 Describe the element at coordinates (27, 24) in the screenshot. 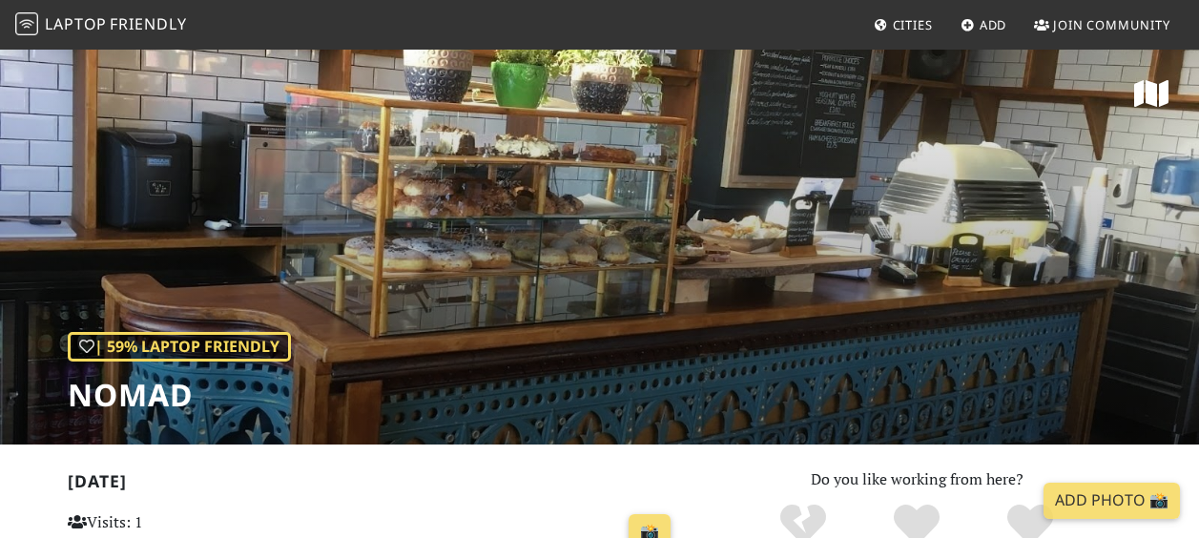

I see `img: LaptopFriendly` at that location.